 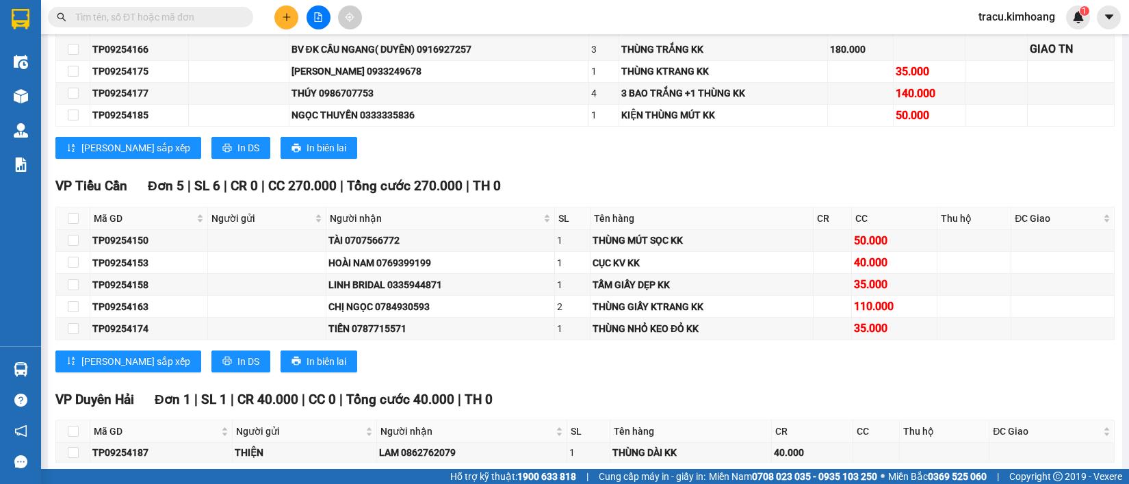 What do you see at coordinates (149, 306) in the screenshot?
I see `td: TP09254163` at bounding box center [149, 306].